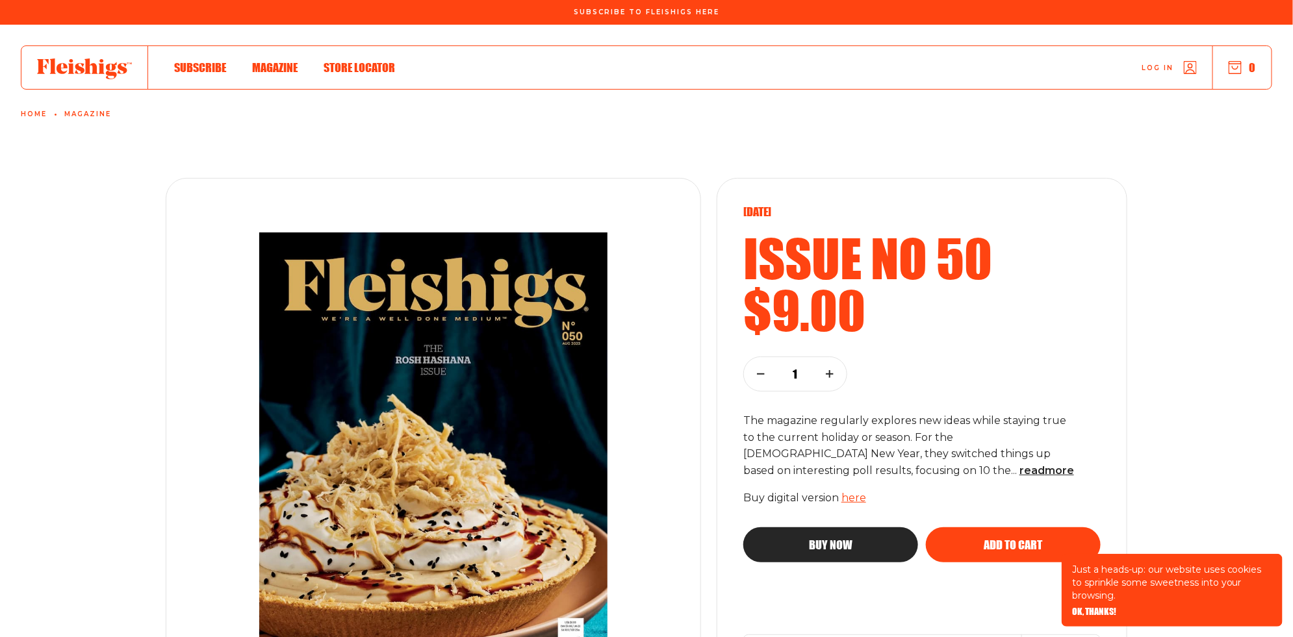  I want to click on span: Magazine, so click(275, 68).